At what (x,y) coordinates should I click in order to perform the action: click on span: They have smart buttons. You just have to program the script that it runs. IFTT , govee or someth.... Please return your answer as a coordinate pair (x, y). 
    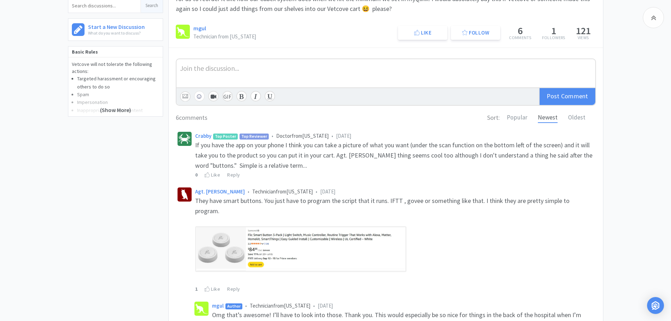
    Looking at the image, I should click on (383, 206).